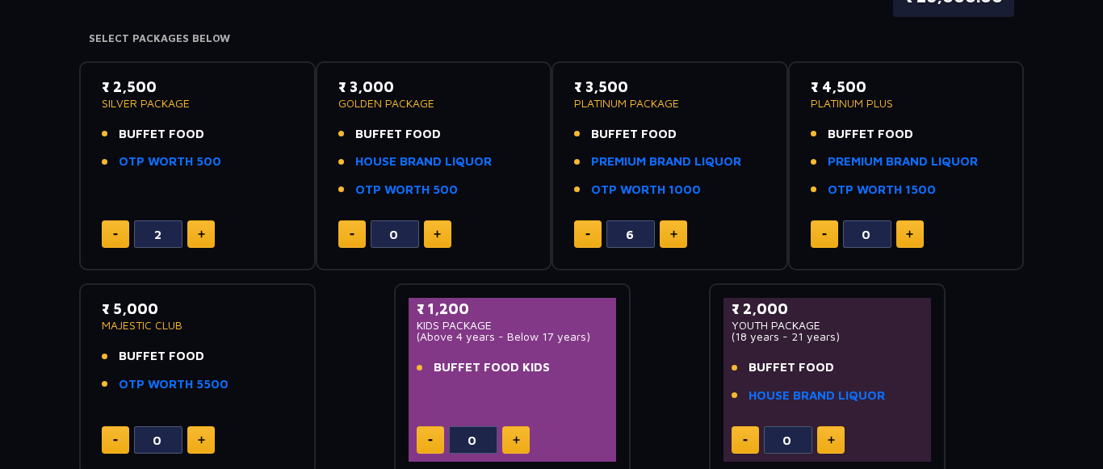 This screenshot has width=1103, height=469. I want to click on p: PLATINUM PLUS, so click(906, 103).